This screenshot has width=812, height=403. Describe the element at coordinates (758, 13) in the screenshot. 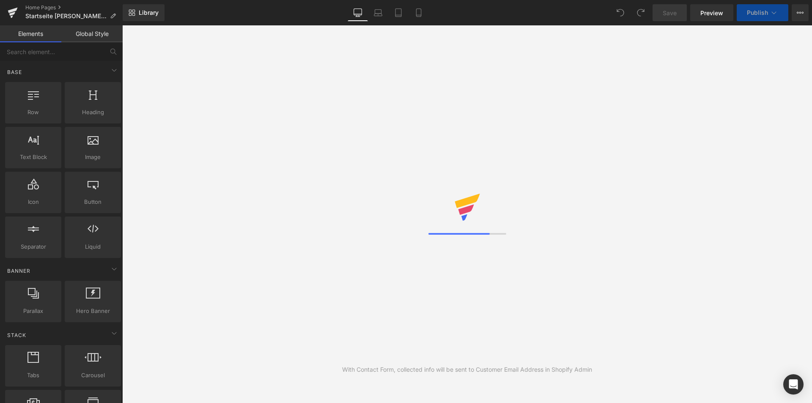

I see `span: Publish` at that location.